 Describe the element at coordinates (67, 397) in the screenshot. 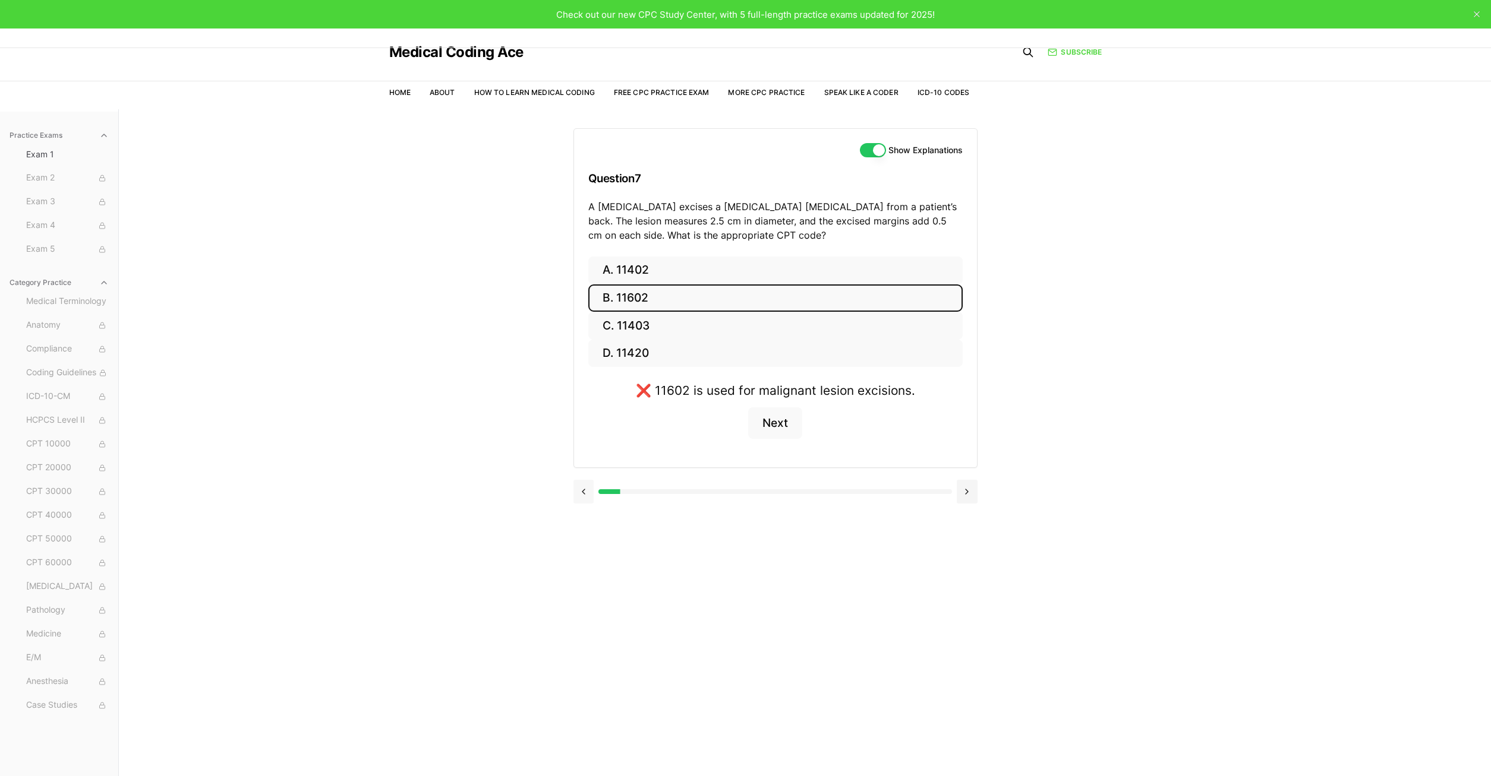

I see `button: ICD-10-CM` at that location.